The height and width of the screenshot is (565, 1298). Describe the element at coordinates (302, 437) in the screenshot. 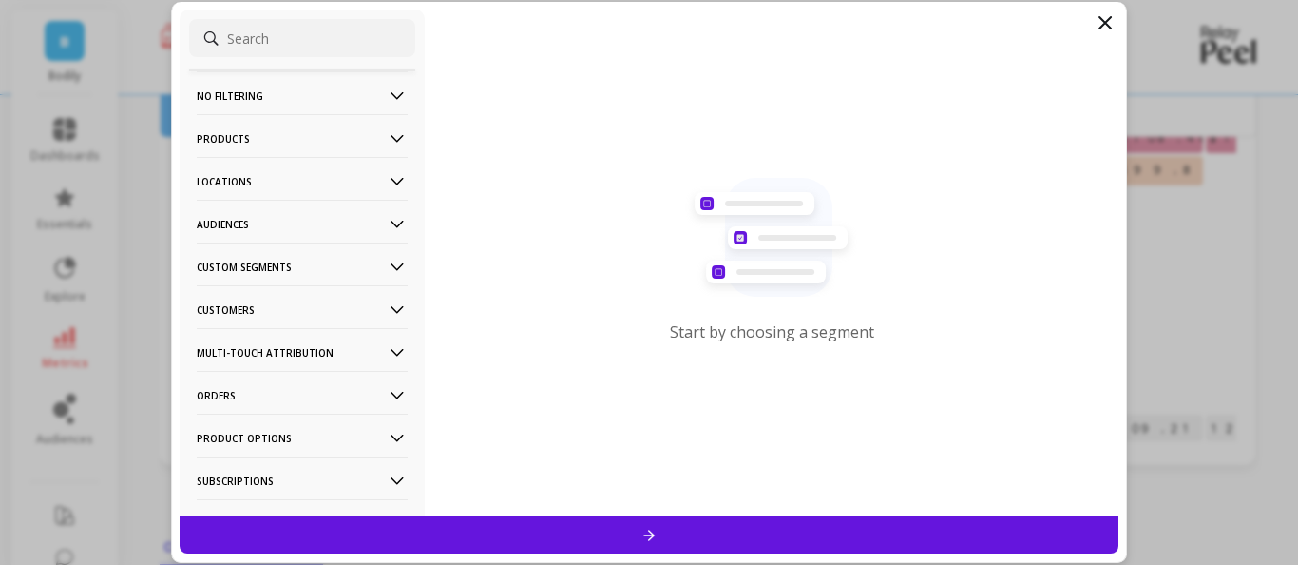

I see `p: Product Options` at that location.